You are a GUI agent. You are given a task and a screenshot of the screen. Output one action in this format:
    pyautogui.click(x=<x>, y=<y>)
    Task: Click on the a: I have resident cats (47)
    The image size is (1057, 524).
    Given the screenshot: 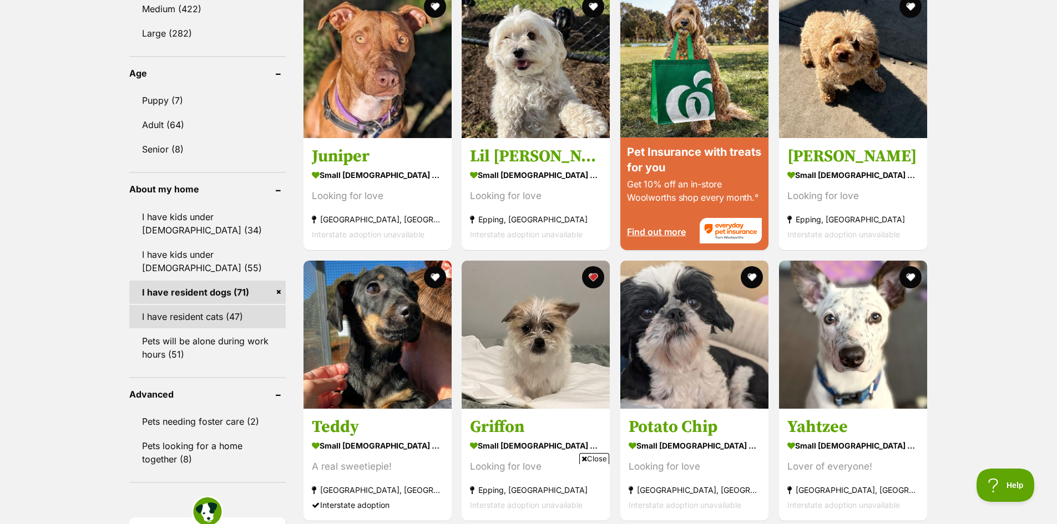 What is the action you would take?
    pyautogui.click(x=207, y=317)
    